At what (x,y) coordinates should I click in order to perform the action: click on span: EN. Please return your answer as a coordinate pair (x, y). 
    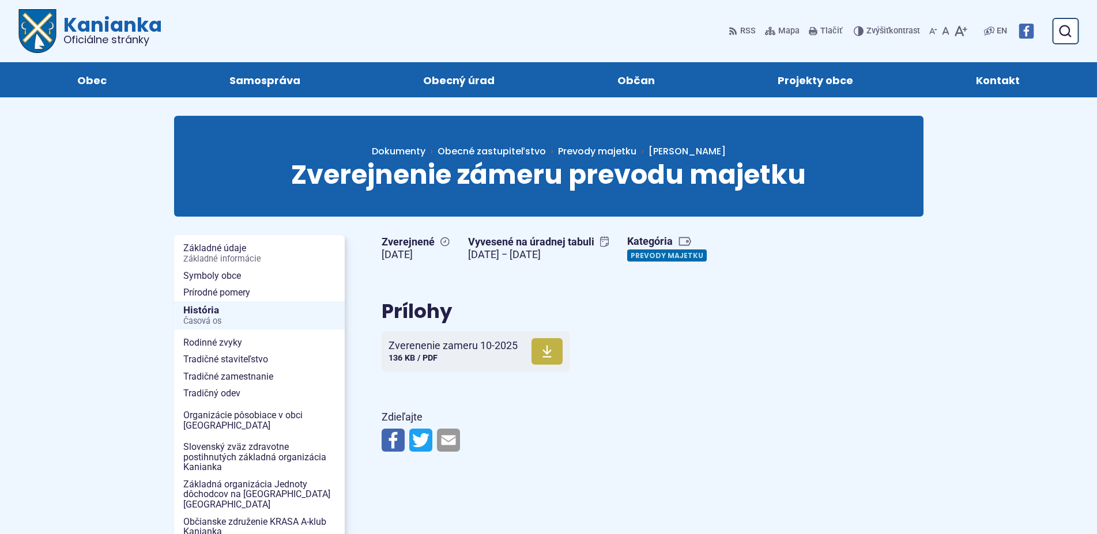
    Looking at the image, I should click on (1002, 31).